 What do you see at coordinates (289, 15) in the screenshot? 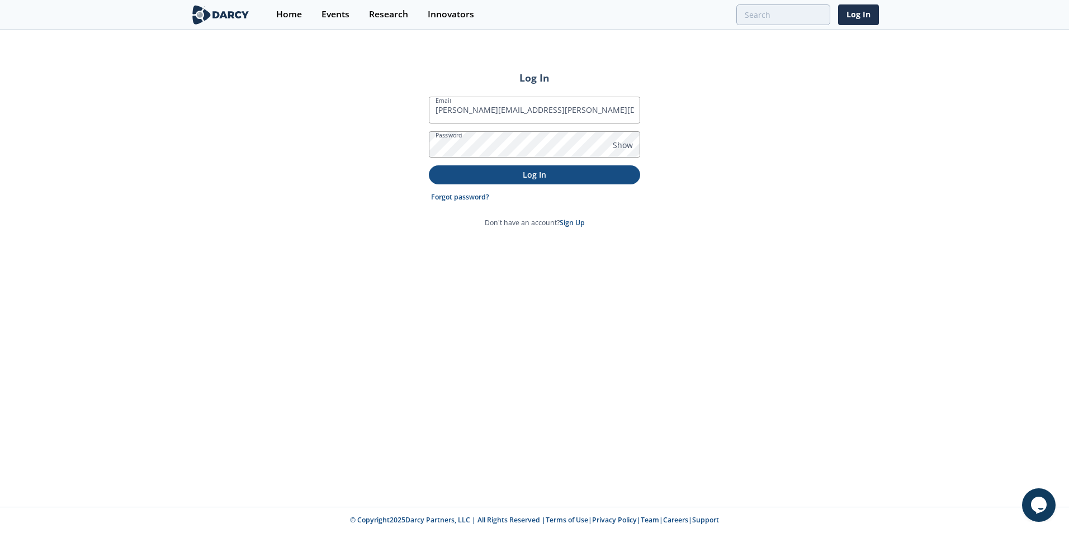
I see `div: Home` at bounding box center [289, 15].